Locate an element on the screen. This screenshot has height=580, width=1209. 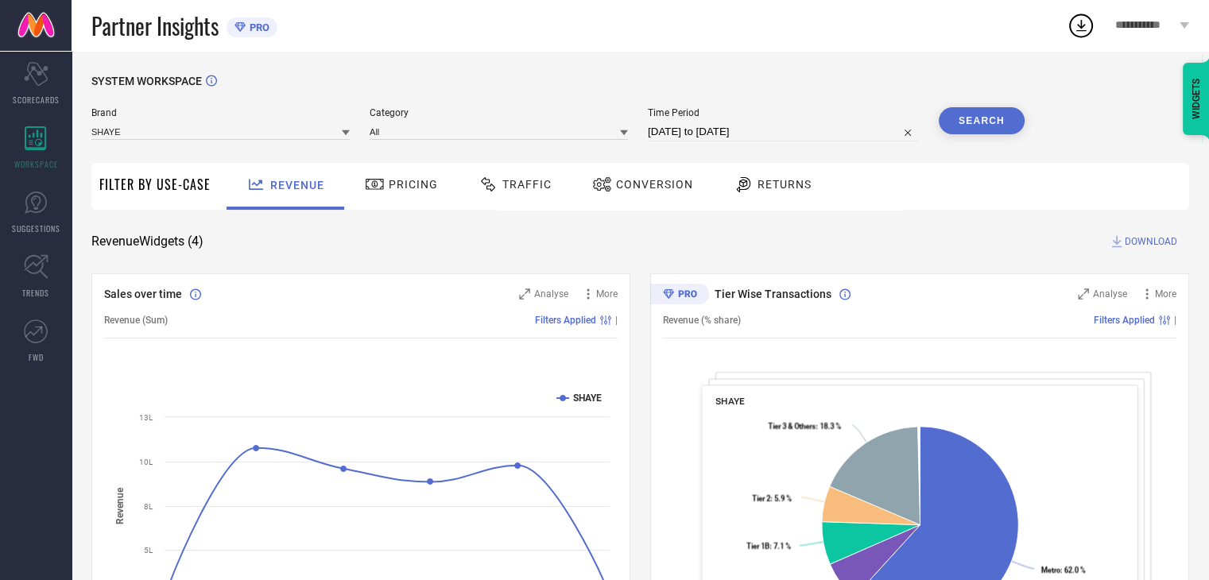
span: SUGGESTIONS is located at coordinates (36, 228).